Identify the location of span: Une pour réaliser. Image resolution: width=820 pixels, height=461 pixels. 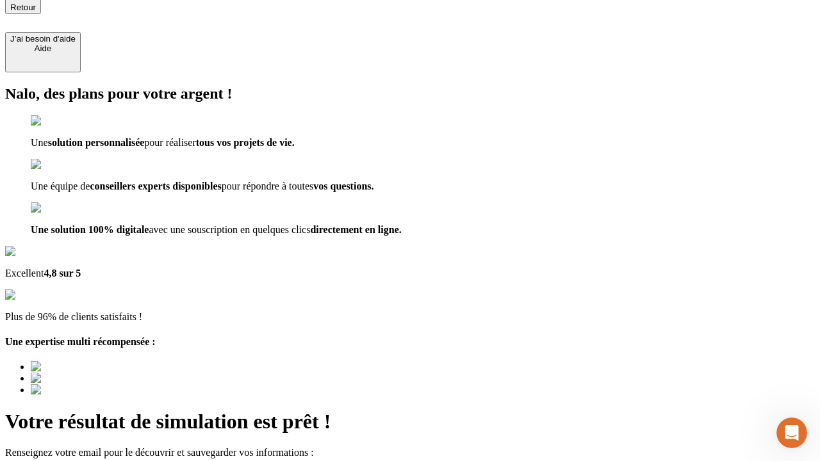
(163, 142).